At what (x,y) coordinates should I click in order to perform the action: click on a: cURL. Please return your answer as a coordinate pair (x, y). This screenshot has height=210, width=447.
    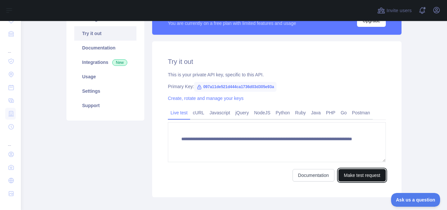
    Looking at the image, I should click on (198, 112).